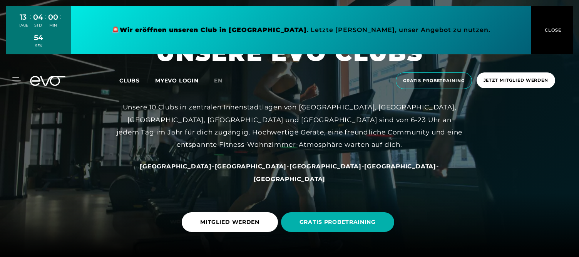 This screenshot has width=579, height=257. Describe the element at coordinates (38, 37) in the screenshot. I see `div: 54` at that location.